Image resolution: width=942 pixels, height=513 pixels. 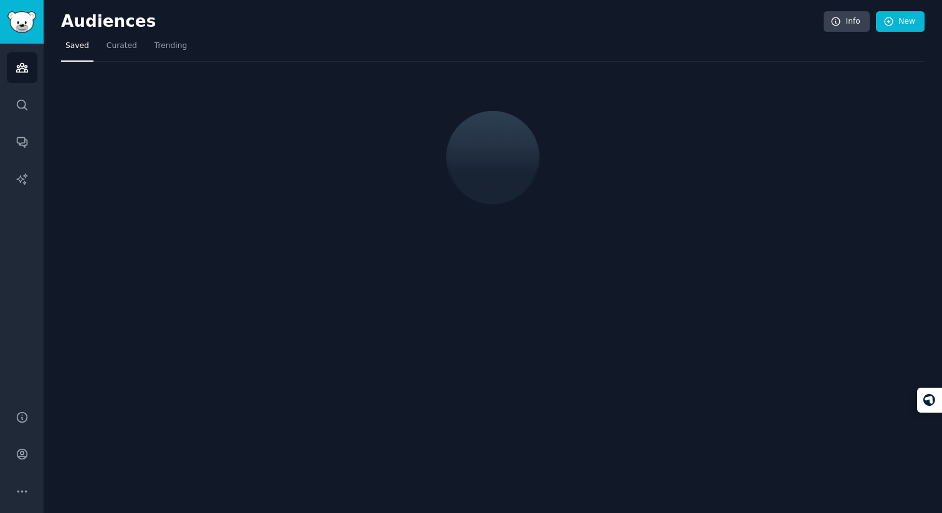 I want to click on span: Curated, so click(x=121, y=46).